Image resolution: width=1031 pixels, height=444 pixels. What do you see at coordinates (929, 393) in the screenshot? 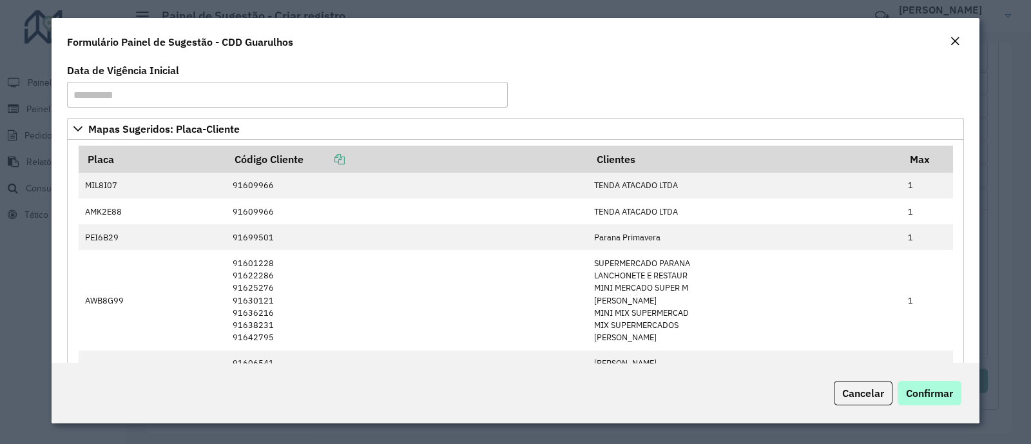
I see `button: Confirmar` at bounding box center [929, 393].